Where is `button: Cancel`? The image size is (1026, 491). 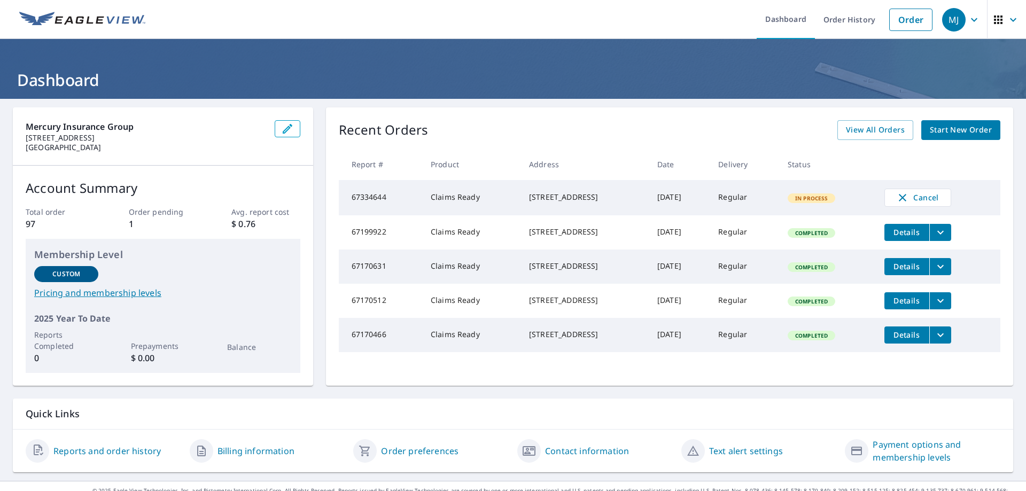 button: Cancel is located at coordinates (917, 198).